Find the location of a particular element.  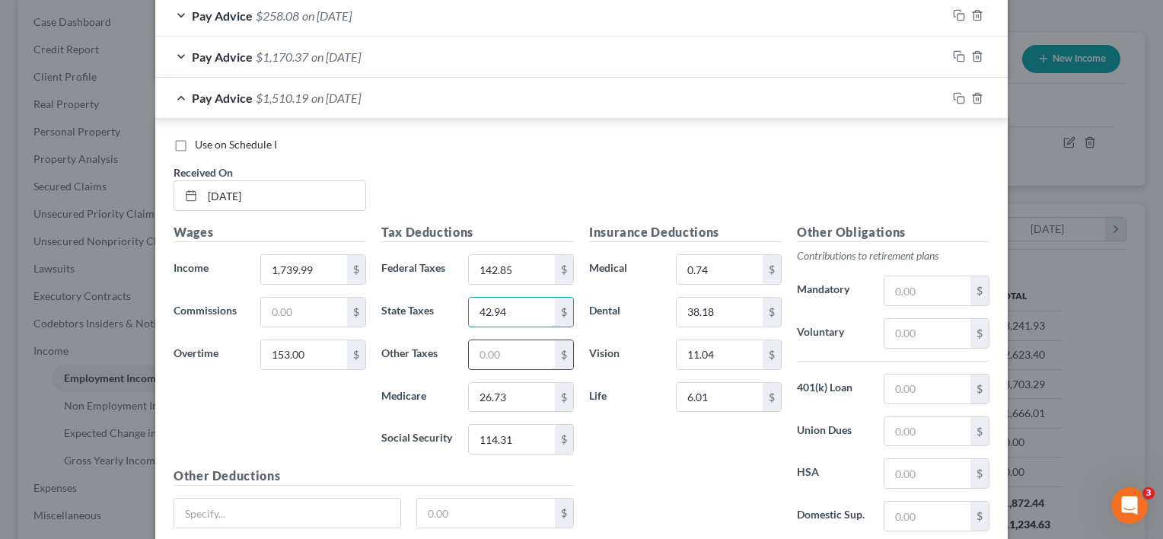

span: $1,170.37 is located at coordinates (282, 56).